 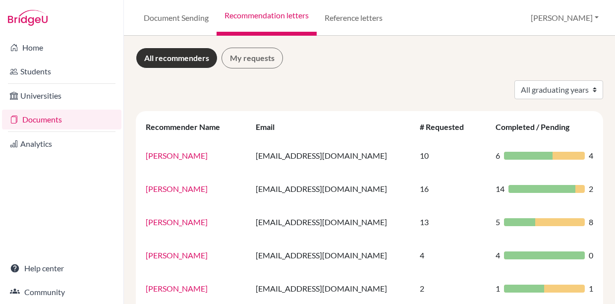 What do you see at coordinates (28, 18) in the screenshot?
I see `img: Bridge-U` at bounding box center [28, 18].